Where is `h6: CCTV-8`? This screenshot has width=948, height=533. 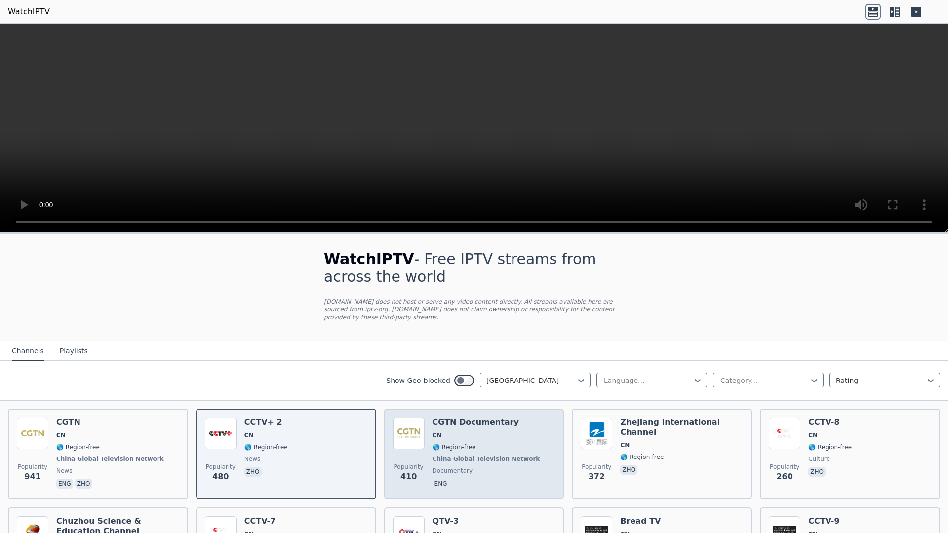
h6: CCTV-8 is located at coordinates (830, 423).